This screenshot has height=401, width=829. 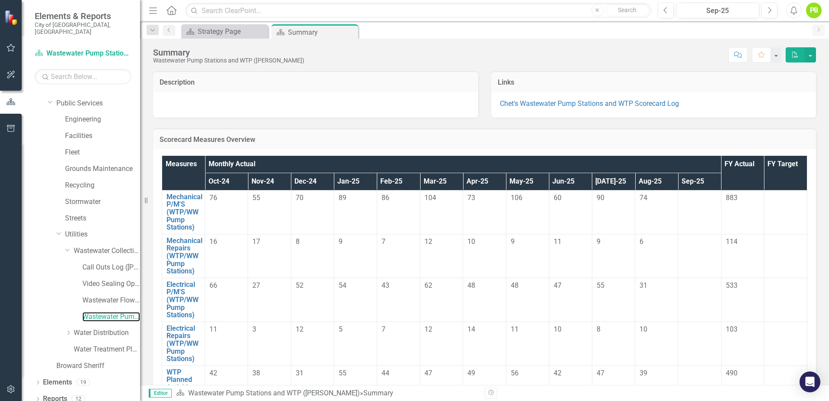 What do you see at coordinates (102, 169) in the screenshot?
I see `a: Grounds Maintenance` at bounding box center [102, 169].